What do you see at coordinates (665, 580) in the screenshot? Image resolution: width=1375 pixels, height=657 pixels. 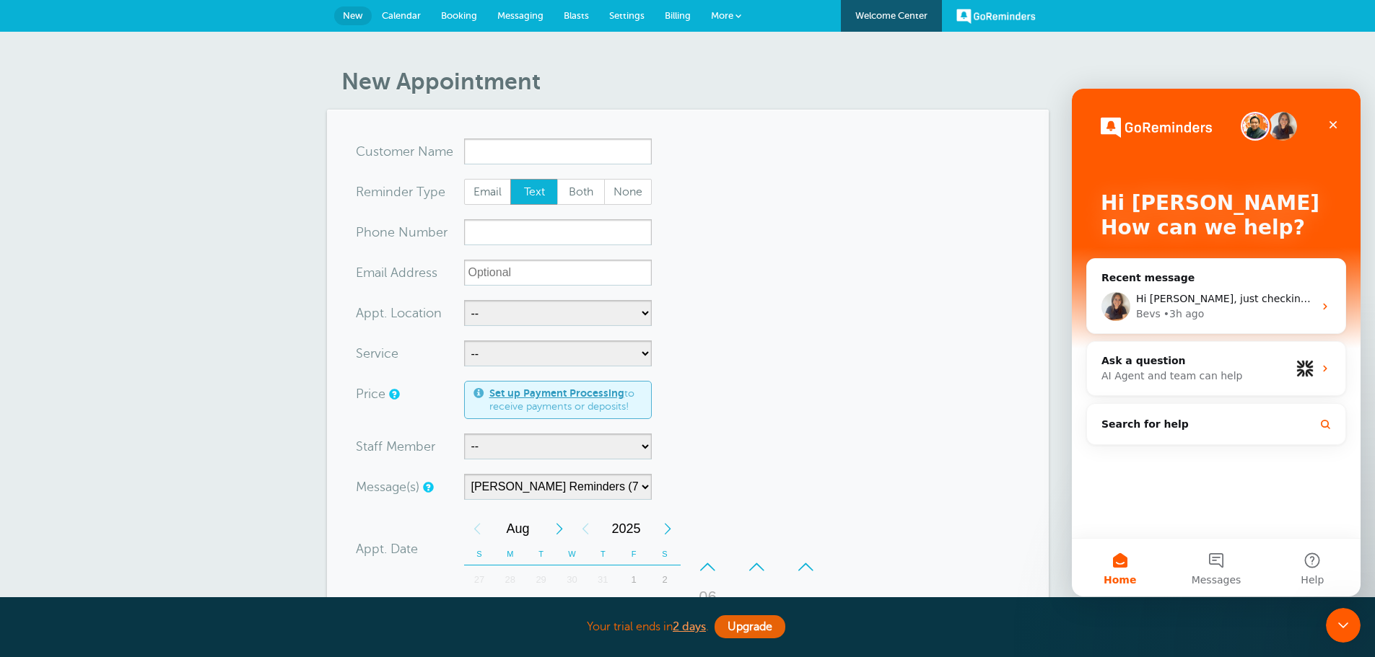 I see `div: 2` at bounding box center [665, 580].